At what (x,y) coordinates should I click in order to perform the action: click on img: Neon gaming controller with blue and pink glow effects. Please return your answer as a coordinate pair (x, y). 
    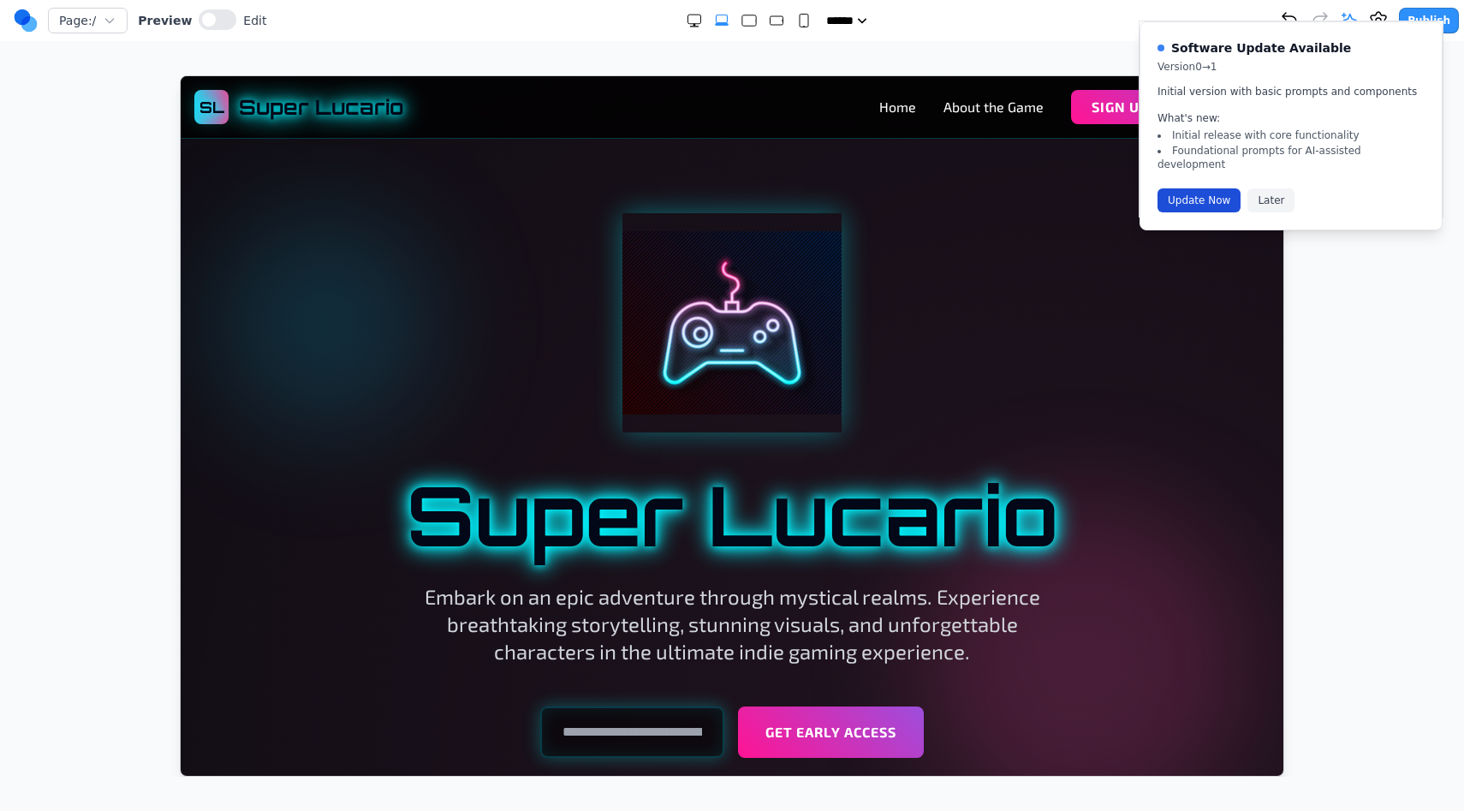
    Looking at the image, I should click on (551, 247).